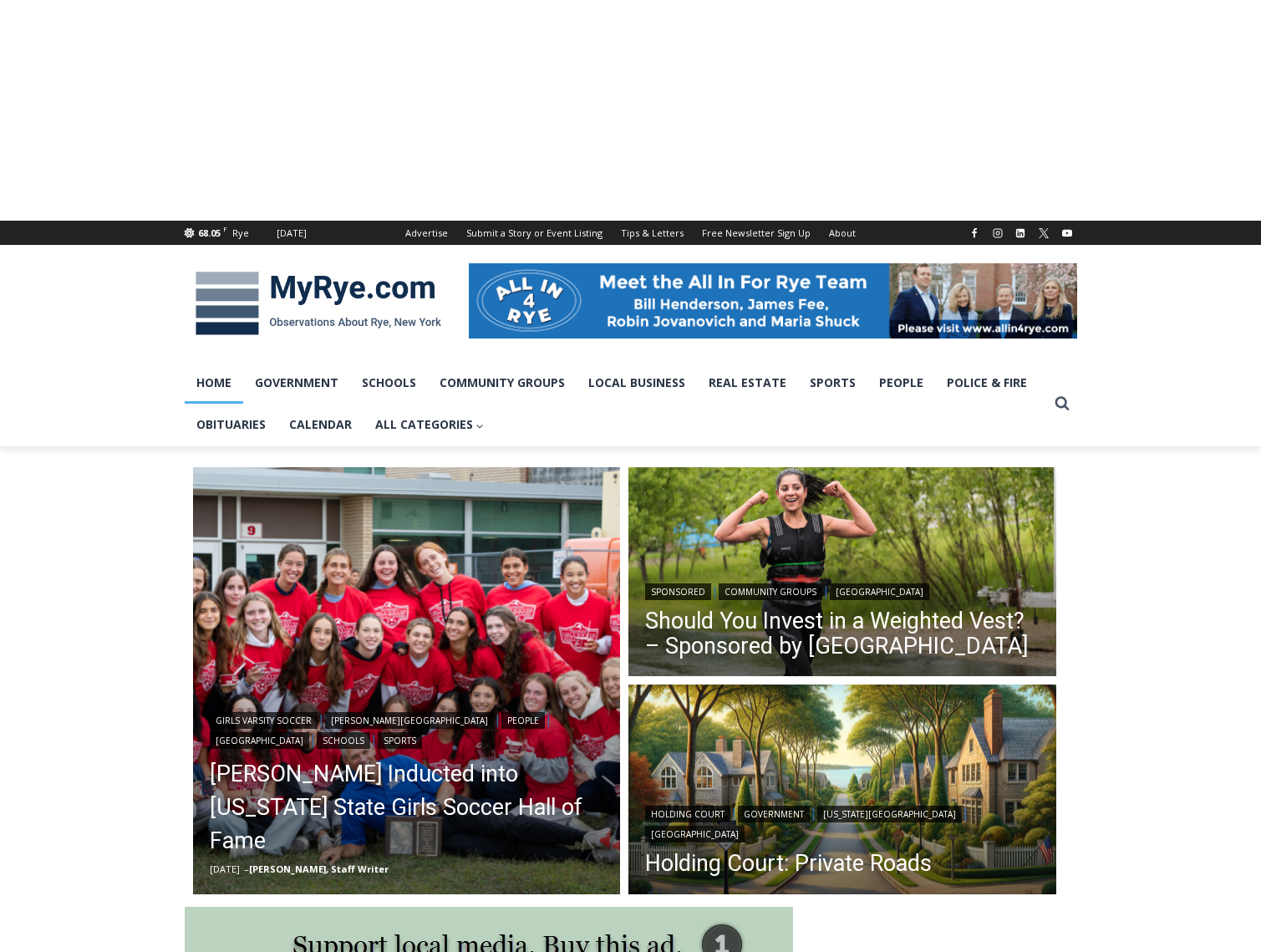  What do you see at coordinates (630, 232) in the screenshot?
I see `nav: Secondary Navigation` at bounding box center [630, 232].